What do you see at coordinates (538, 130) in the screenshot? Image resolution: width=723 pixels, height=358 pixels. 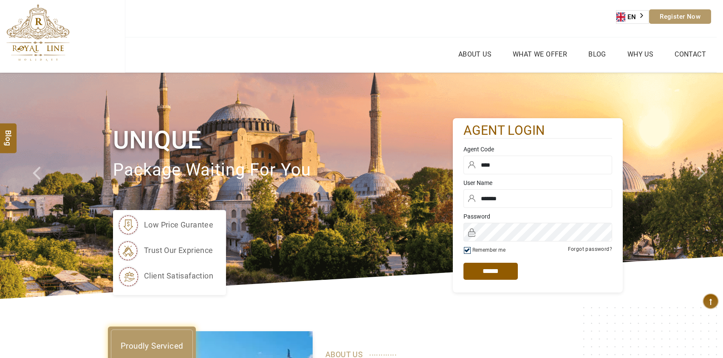 I see `h2: agent login` at bounding box center [538, 130].